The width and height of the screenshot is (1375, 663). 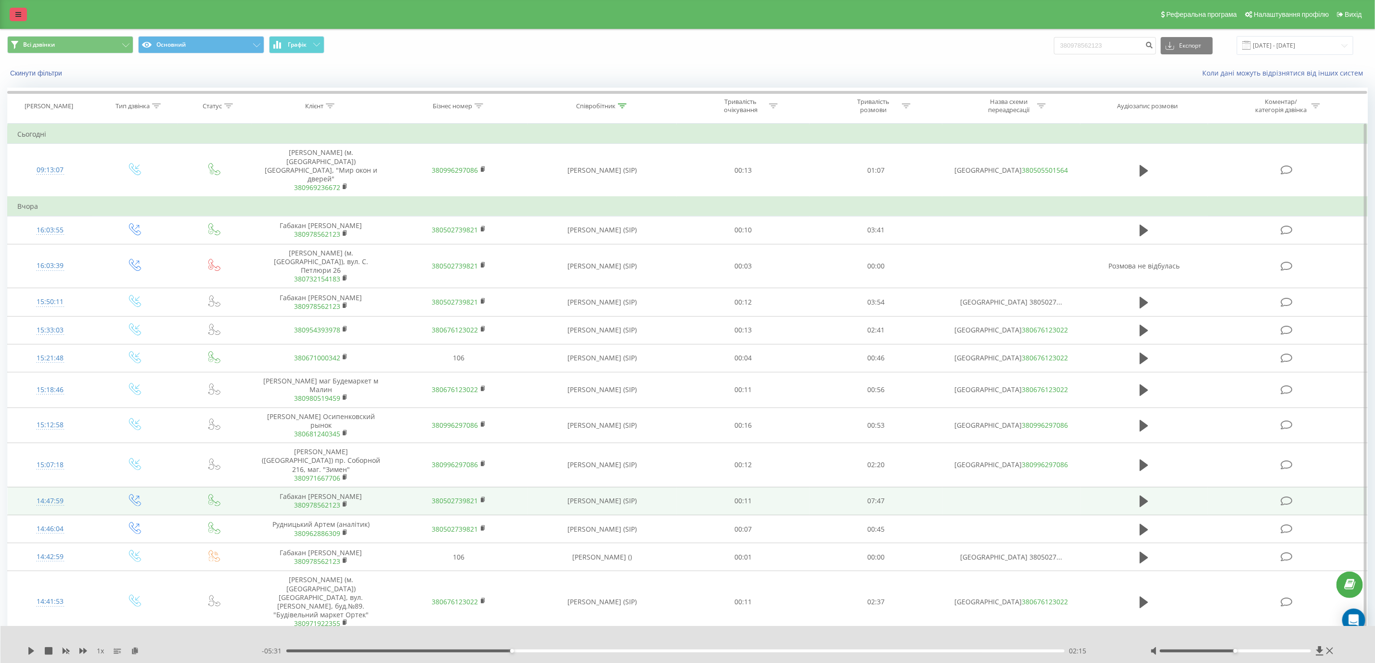 What do you see at coordinates (317, 623) in the screenshot?
I see `a: 380971922355` at bounding box center [317, 623].